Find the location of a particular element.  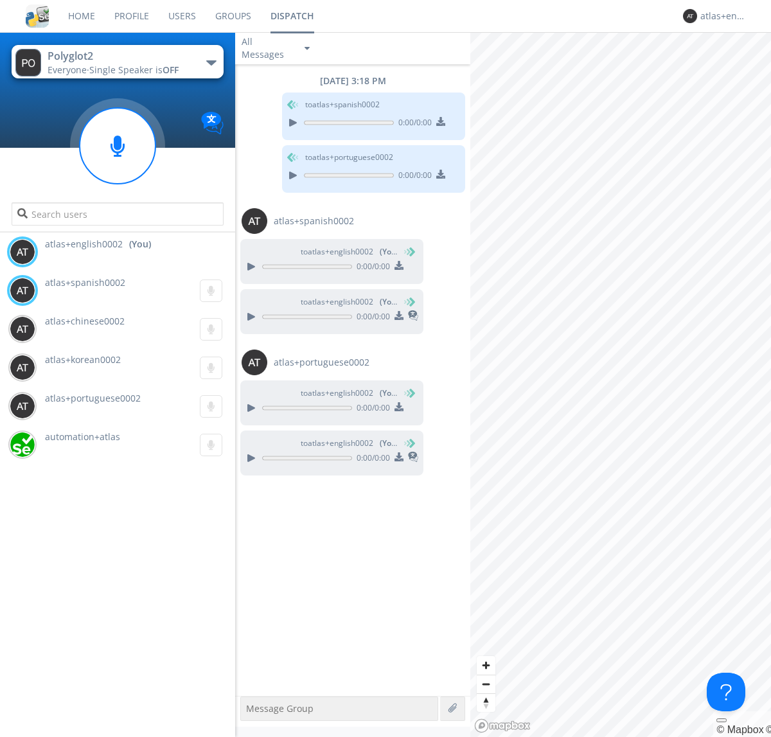

img: cddb5a64eb264b2086981ab96f4c1ba7 is located at coordinates (37, 16).